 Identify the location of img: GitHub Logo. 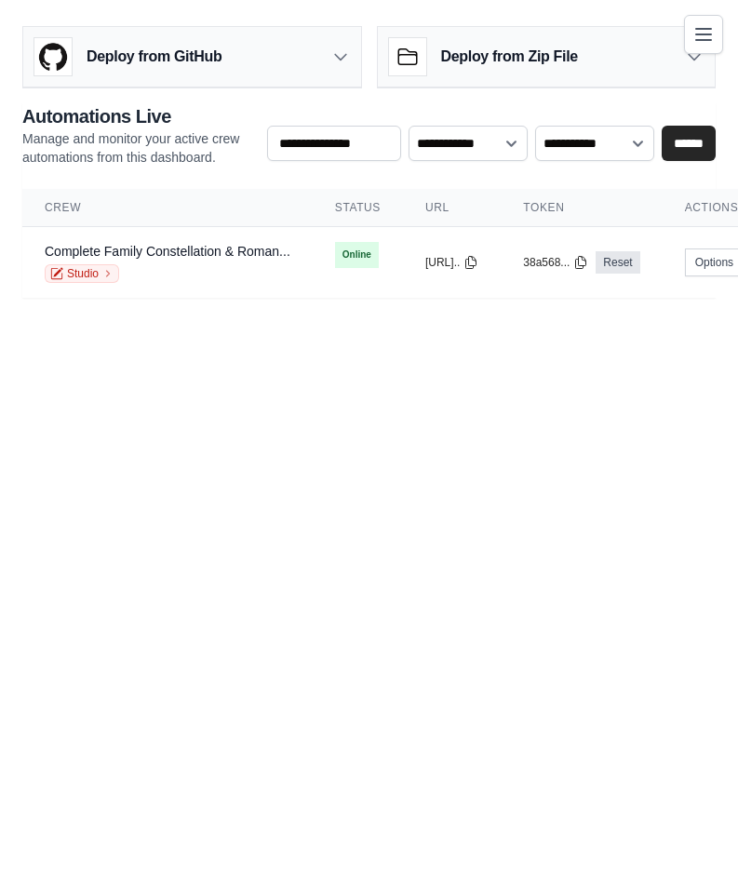
(53, 57).